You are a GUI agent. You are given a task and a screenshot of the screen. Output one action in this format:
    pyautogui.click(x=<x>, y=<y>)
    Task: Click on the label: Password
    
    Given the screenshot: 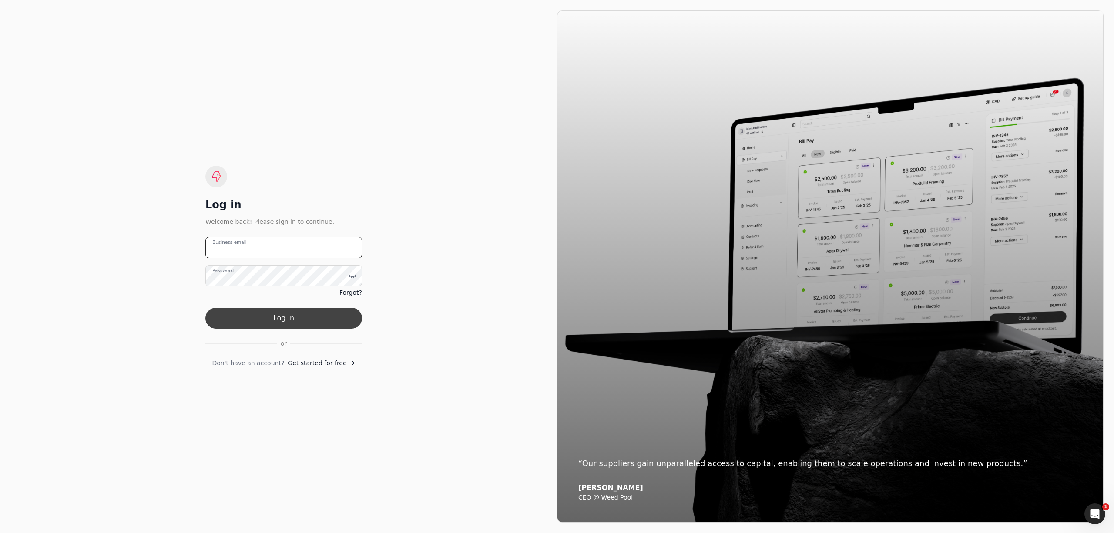 What is the action you would take?
    pyautogui.click(x=223, y=271)
    